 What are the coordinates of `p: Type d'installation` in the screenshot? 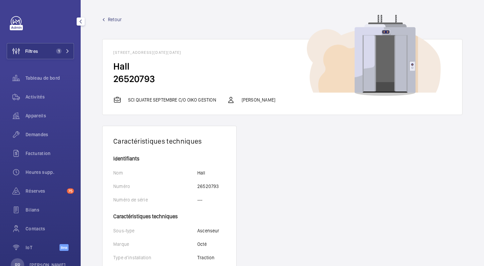 It's located at (155, 257).